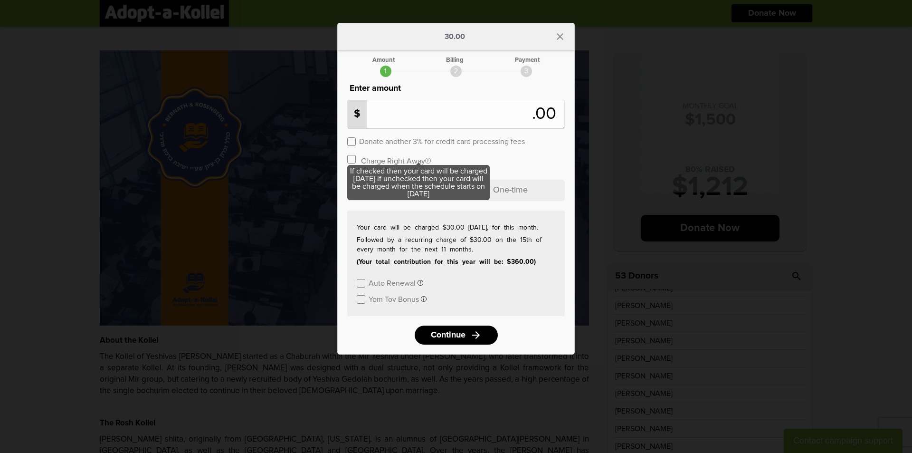  Describe the element at coordinates (546, 114) in the screenshot. I see `span: .00` at that location.